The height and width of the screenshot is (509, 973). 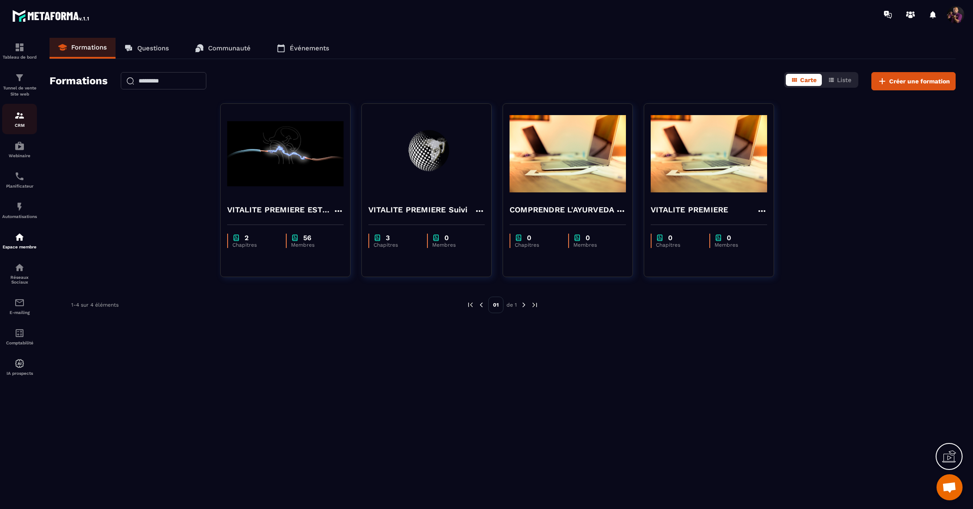 What do you see at coordinates (495, 305) in the screenshot?
I see `p: 01` at bounding box center [495, 305].